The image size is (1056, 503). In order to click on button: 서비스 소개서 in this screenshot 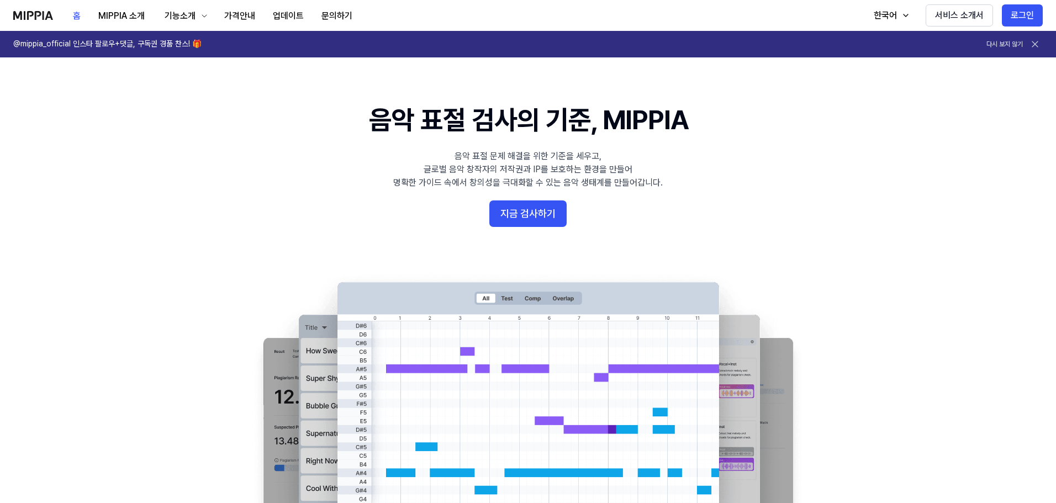, I will do `click(959, 15)`.